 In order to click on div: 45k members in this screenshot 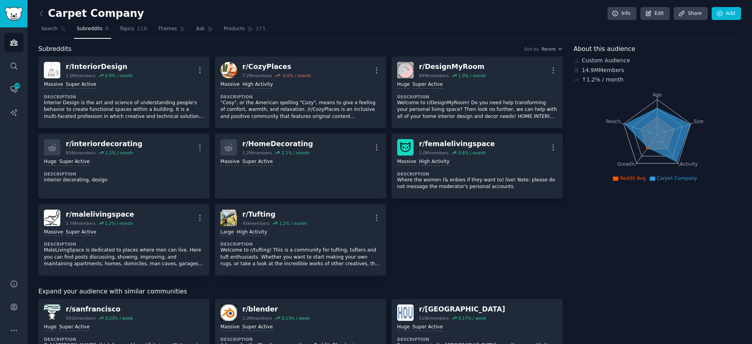, I will do `click(256, 223)`.